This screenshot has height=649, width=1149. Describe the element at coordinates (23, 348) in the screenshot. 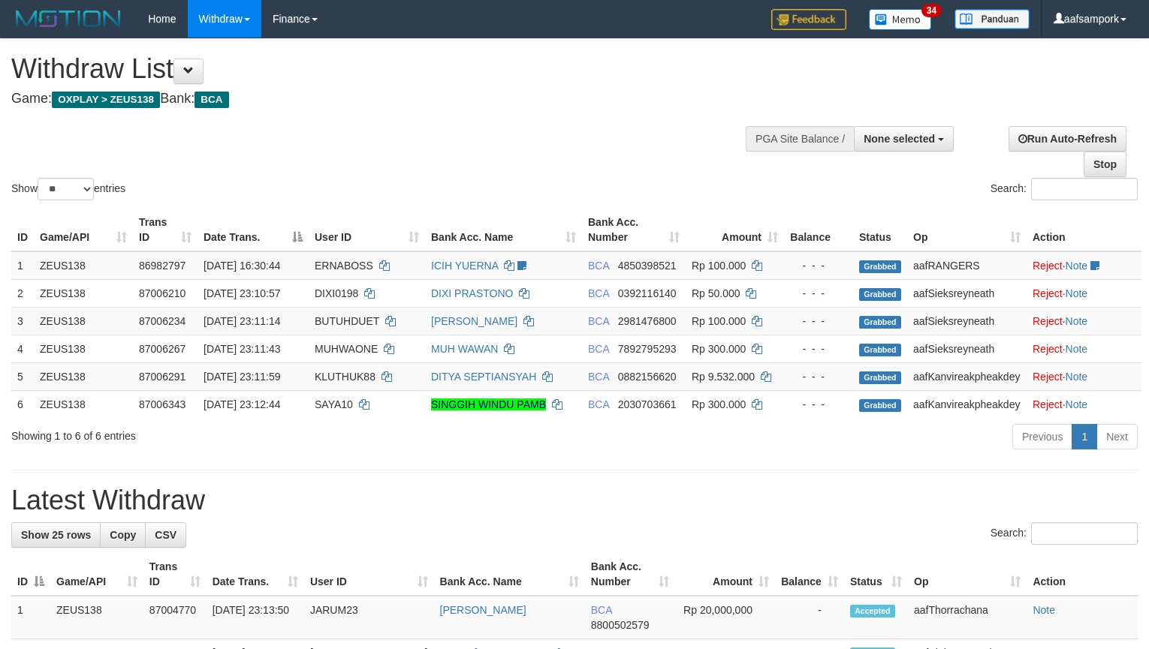

I see `td: 4` at that location.